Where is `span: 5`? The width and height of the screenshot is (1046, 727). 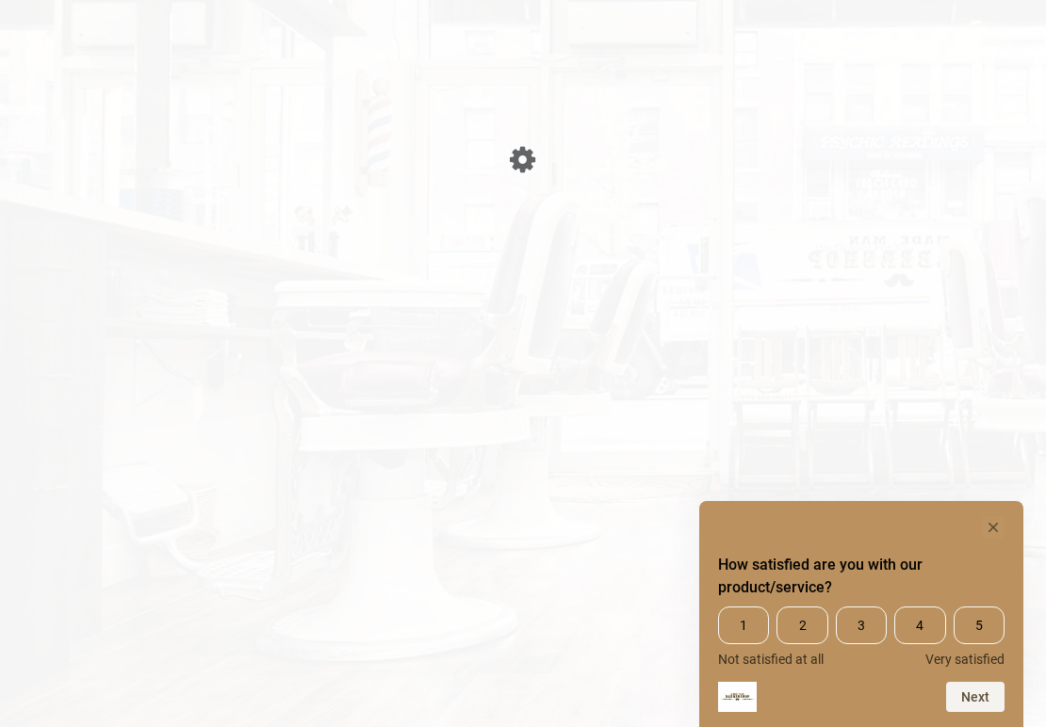
span: 5 is located at coordinates (979, 626).